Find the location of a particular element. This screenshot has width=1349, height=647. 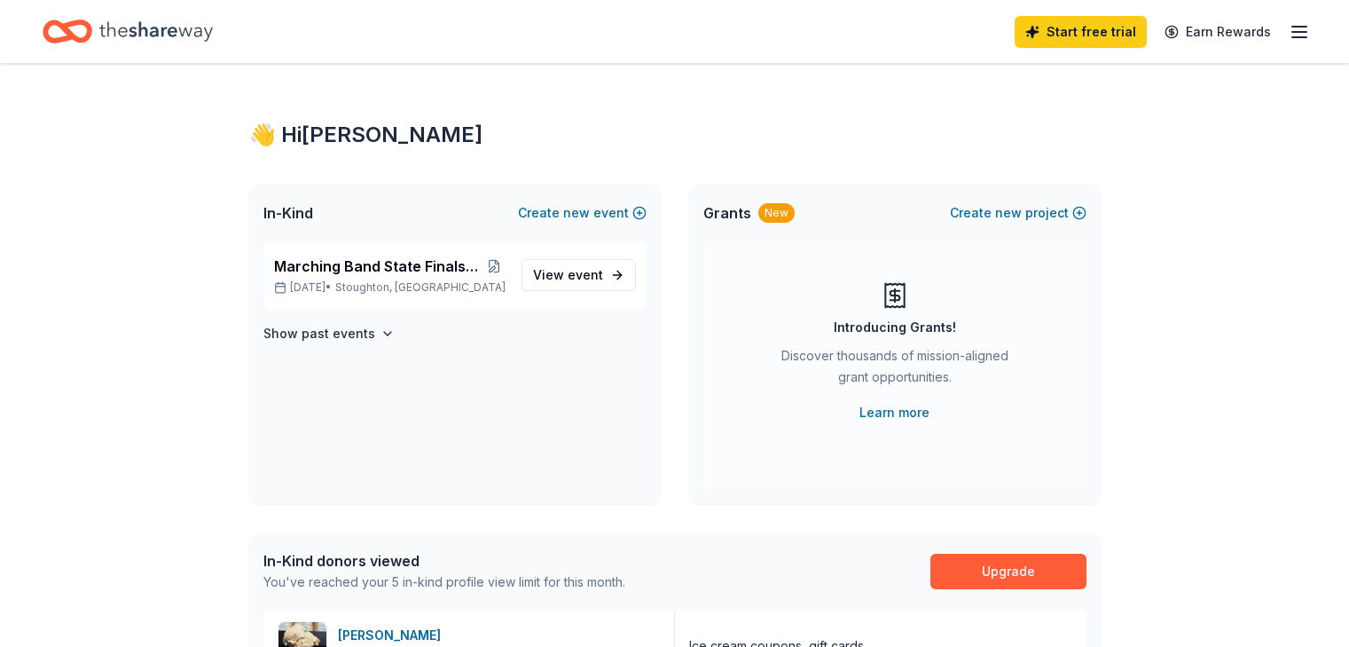

div: Introducing Grants! is located at coordinates (895, 327).